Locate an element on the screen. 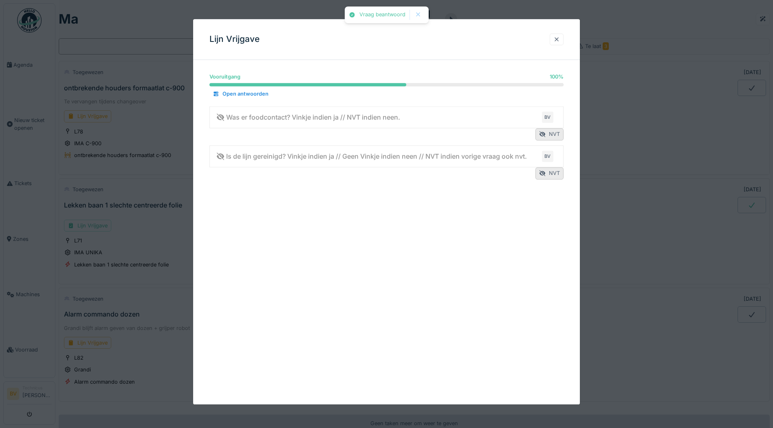 This screenshot has width=773, height=428. h3: Lijn Vrijgave is located at coordinates (234, 39).